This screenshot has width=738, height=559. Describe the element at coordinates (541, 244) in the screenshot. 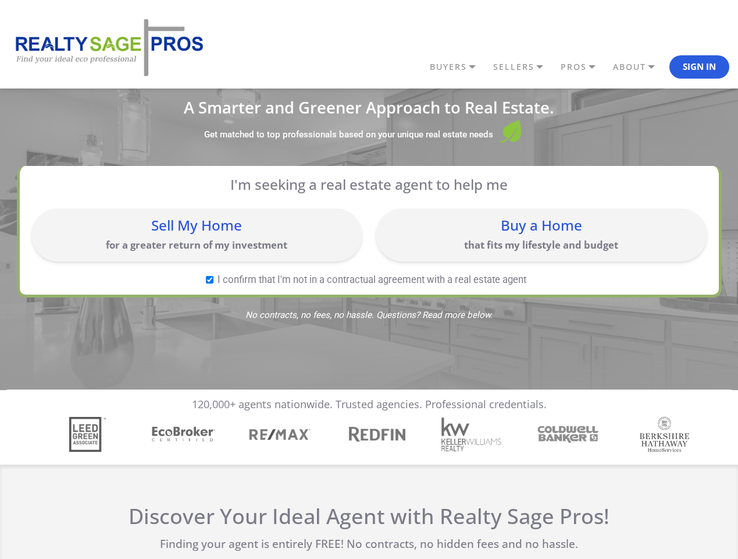

I see `p: that fits my lifestyle and budget` at that location.